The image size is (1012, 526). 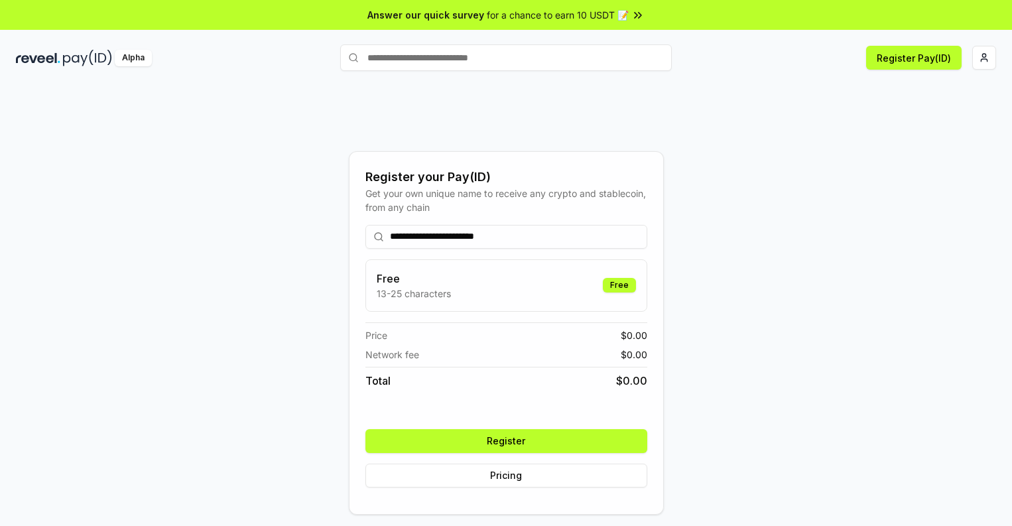 What do you see at coordinates (378, 381) in the screenshot?
I see `span: Total` at bounding box center [378, 381].